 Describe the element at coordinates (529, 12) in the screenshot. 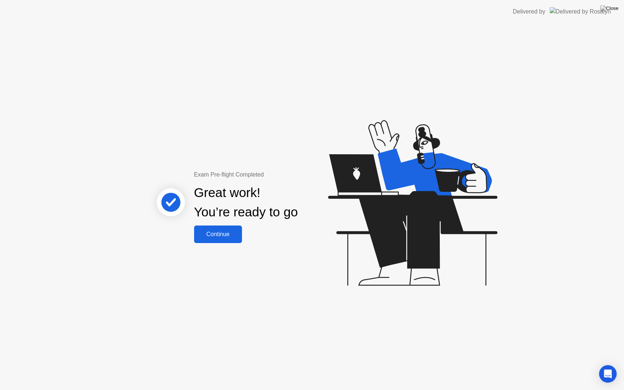

I see `div: Delivered by` at that location.